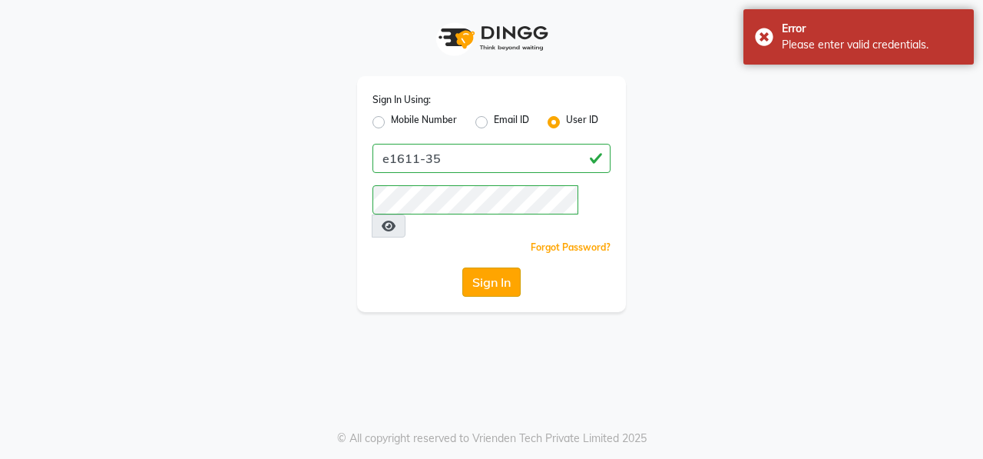 The image size is (983, 459). I want to click on div: Please enter valid credentials., so click(872, 45).